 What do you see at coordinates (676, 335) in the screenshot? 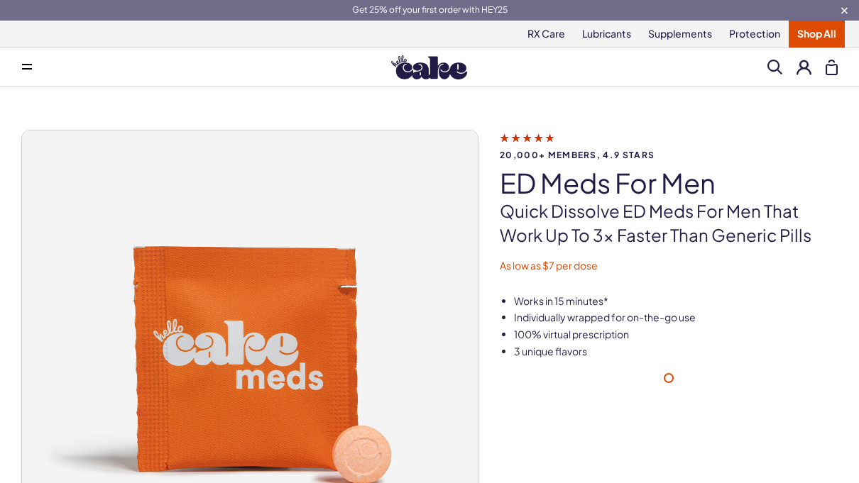
I see `li: 100% virtual prescription` at bounding box center [676, 335].